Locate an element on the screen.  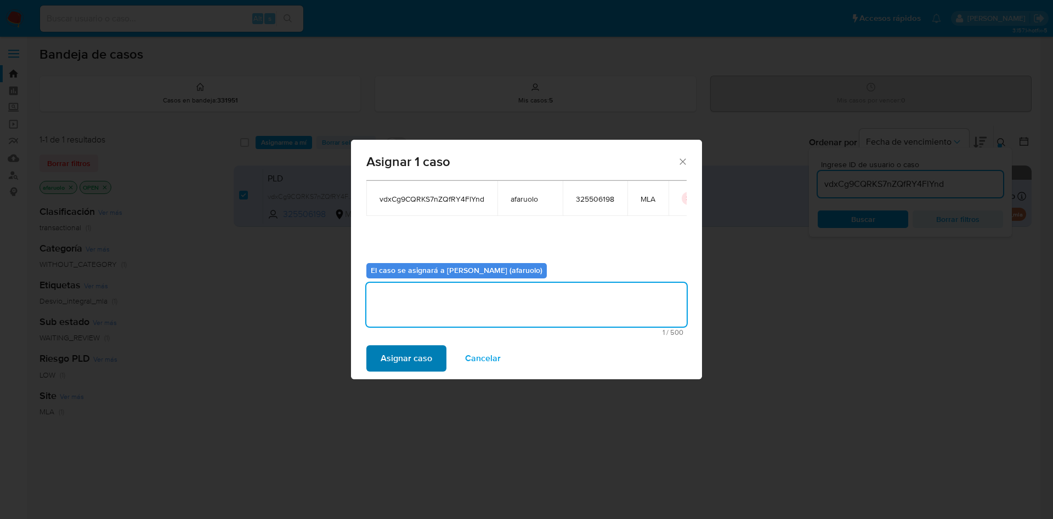
span: Cancelar is located at coordinates (482, 359).